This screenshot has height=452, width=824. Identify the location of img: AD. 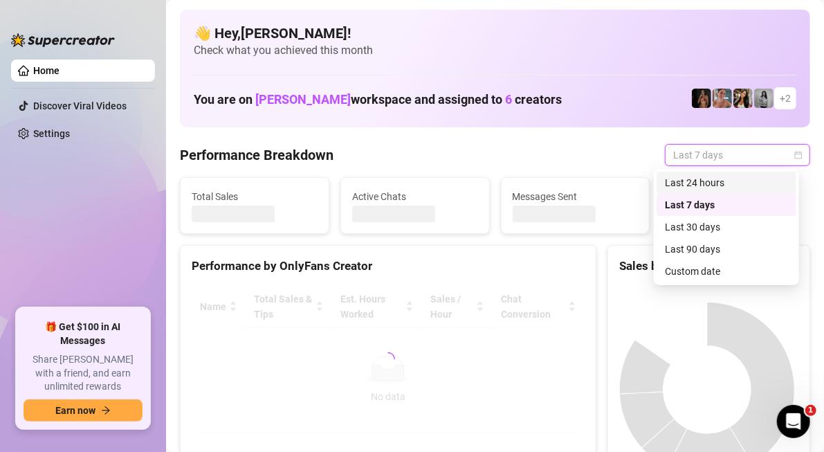
(743, 98).